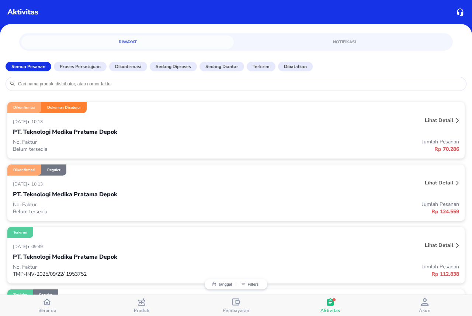 This screenshot has width=472, height=316. What do you see at coordinates (128, 66) in the screenshot?
I see `button: Dikonfirmasi` at bounding box center [128, 66].